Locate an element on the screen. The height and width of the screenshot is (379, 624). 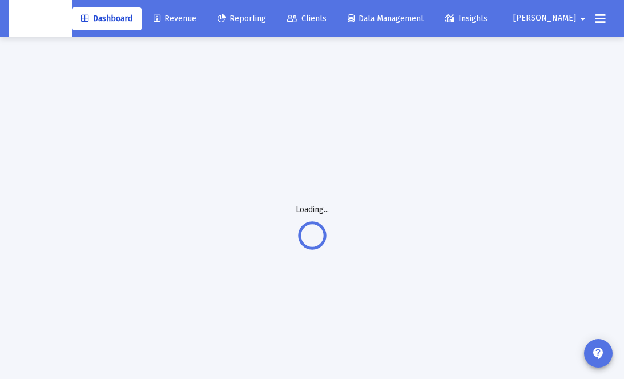
span: Revenue is located at coordinates (175, 18).